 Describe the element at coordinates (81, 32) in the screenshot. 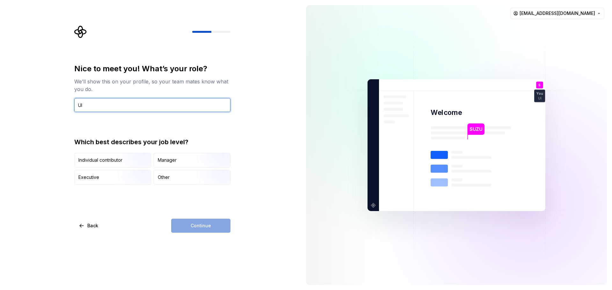

I see `svg: Supernova Logo` at that location.